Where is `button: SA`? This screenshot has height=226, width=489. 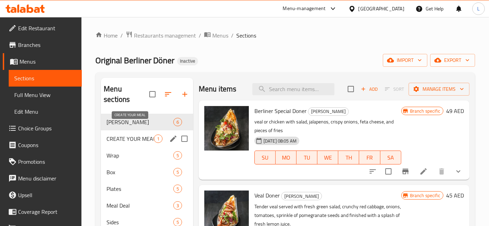 button: SA is located at coordinates (391, 158).